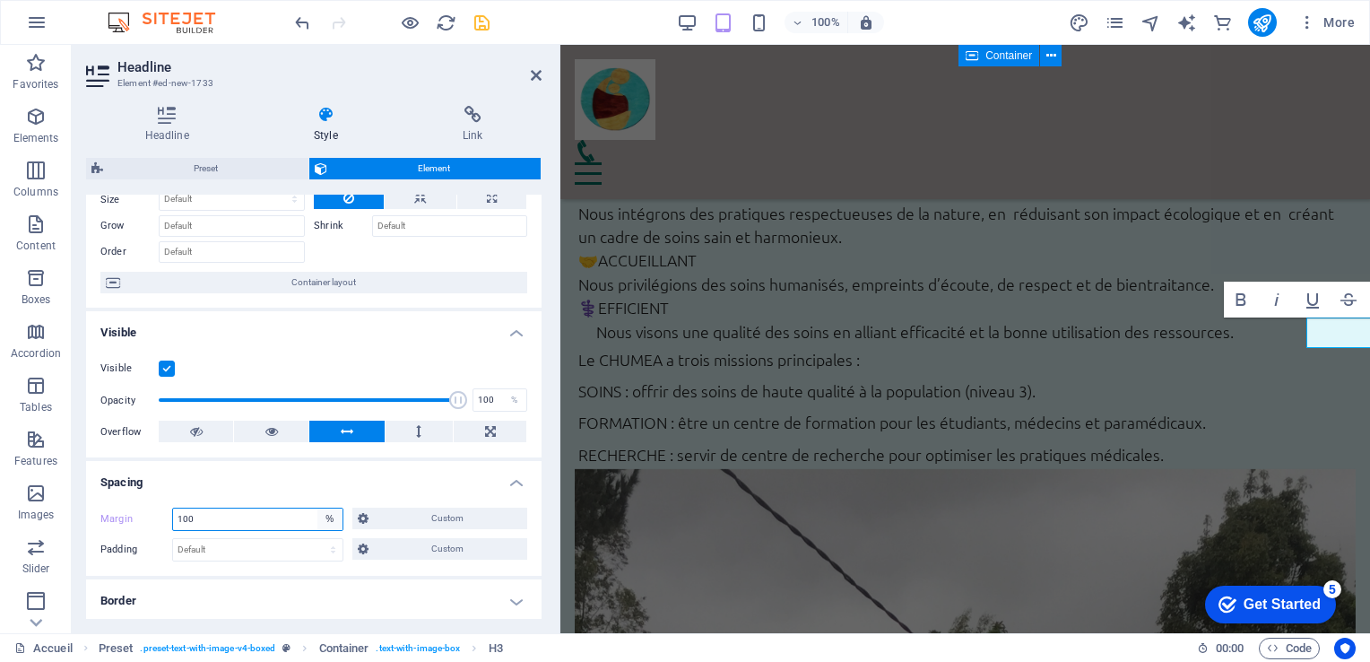 Image resolution: width=1370 pixels, height=662 pixels. What do you see at coordinates (80, 28) in the screenshot?
I see `div: Get Started 5 items remaining, 0% complete` at bounding box center [80, 28].